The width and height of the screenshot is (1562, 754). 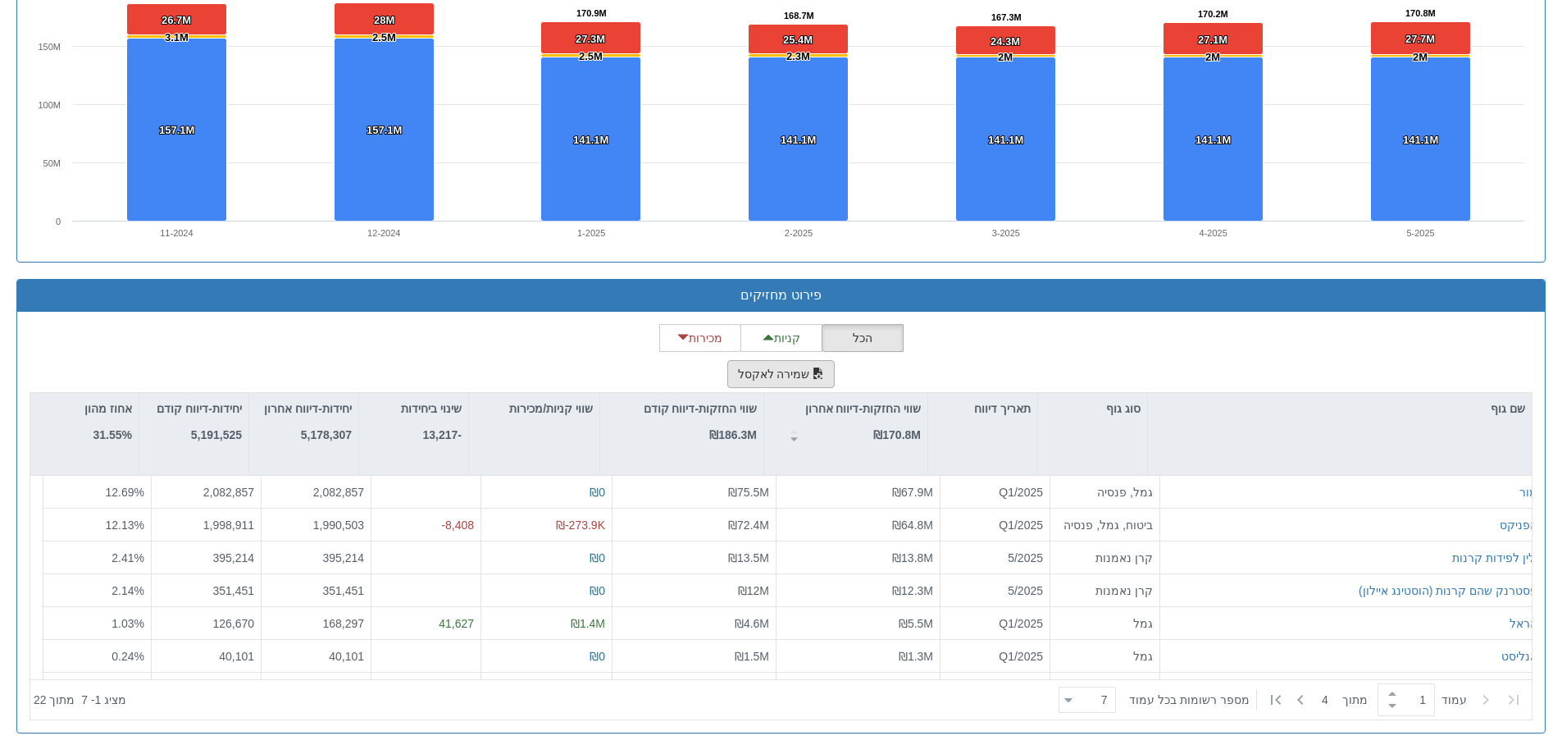 What do you see at coordinates (913, 557) in the screenshot?
I see `span: ₪13.8M` at bounding box center [913, 557].